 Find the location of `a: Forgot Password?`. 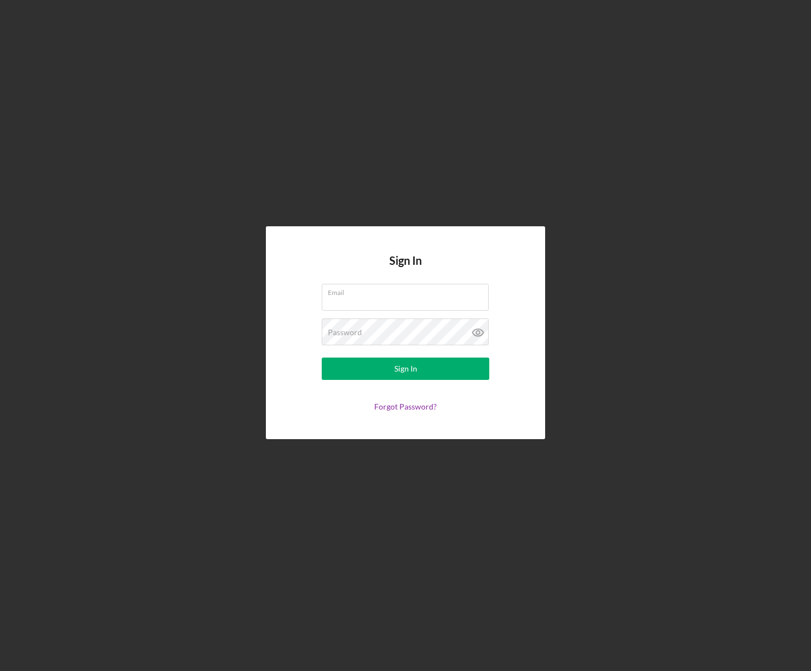

a: Forgot Password? is located at coordinates (405, 406).